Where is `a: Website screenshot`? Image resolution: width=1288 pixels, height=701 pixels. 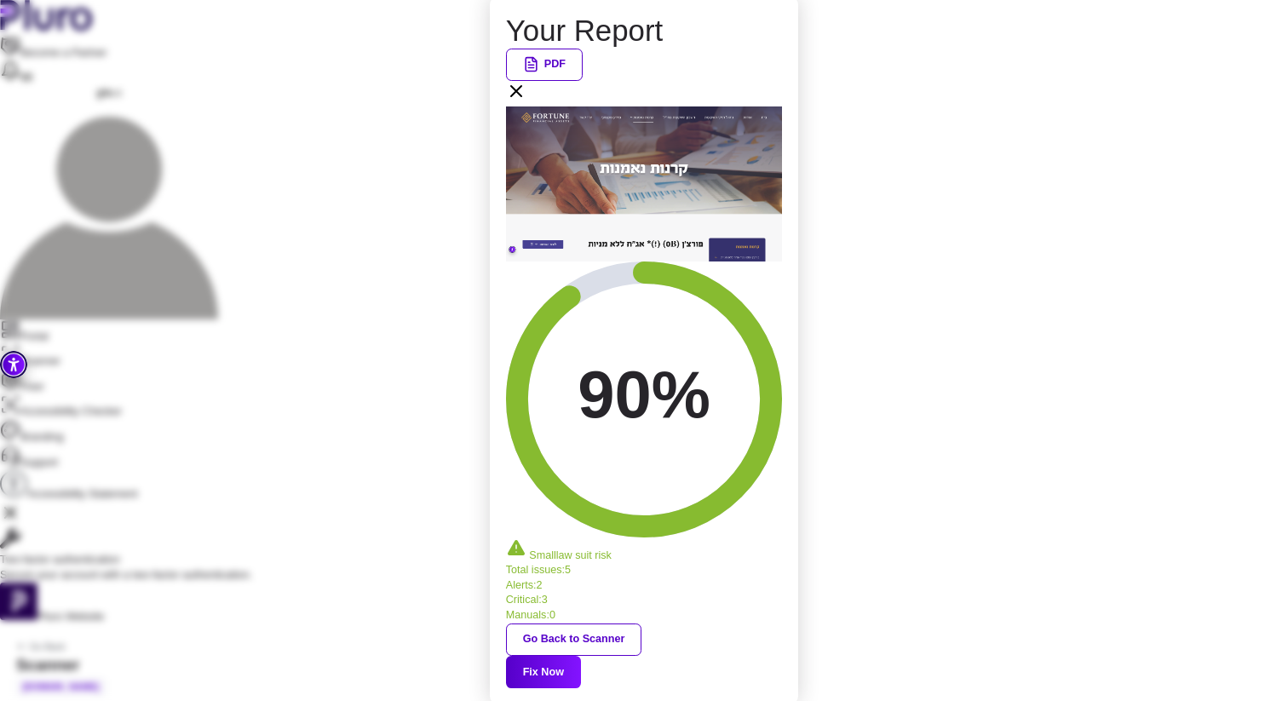
a: Website screenshot is located at coordinates (644, 184).